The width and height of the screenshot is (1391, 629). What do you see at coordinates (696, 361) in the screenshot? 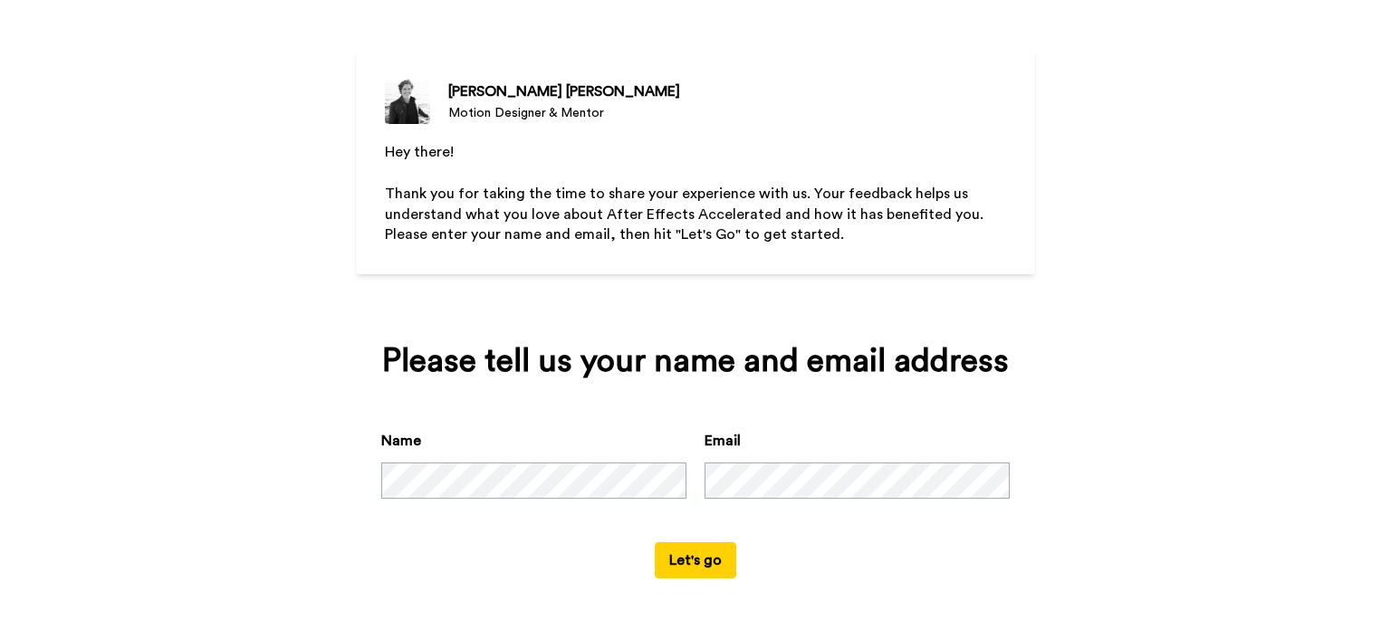
I see `div: Please tell us your name and email address` at bounding box center [696, 361].